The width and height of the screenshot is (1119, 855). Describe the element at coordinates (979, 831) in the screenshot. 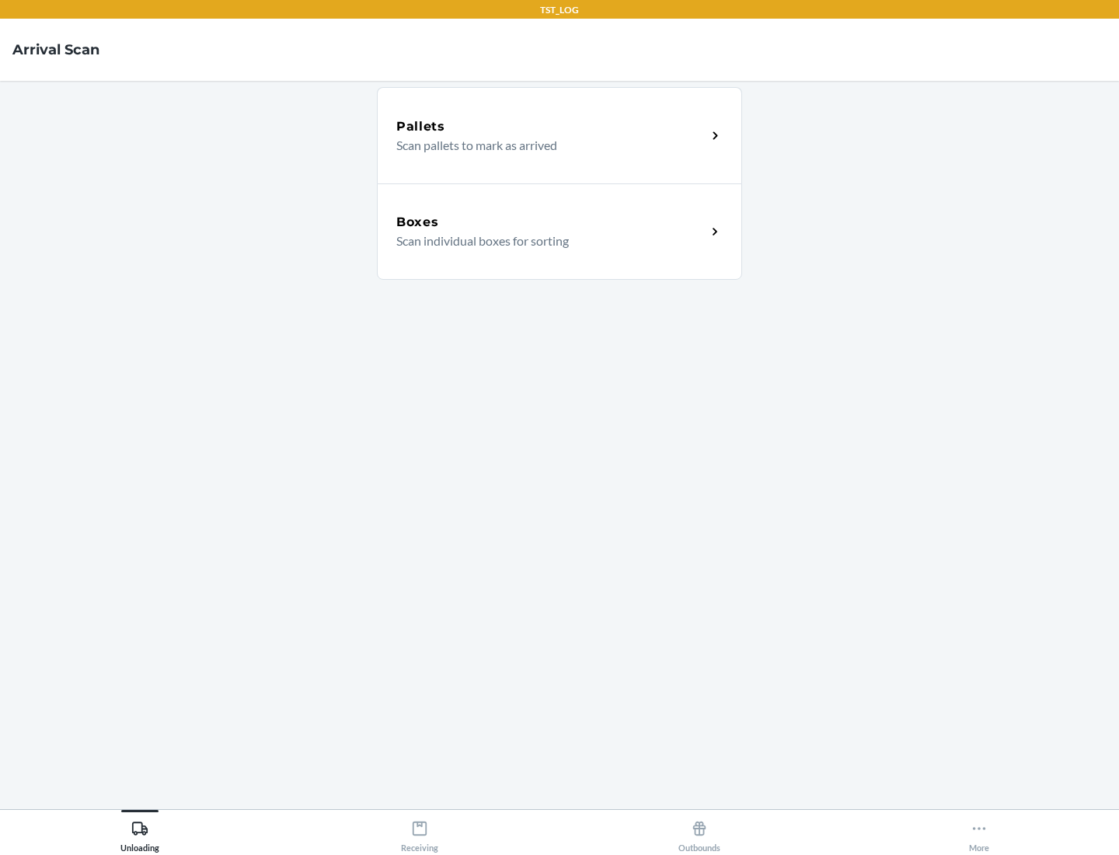

I see `button: More` at that location.